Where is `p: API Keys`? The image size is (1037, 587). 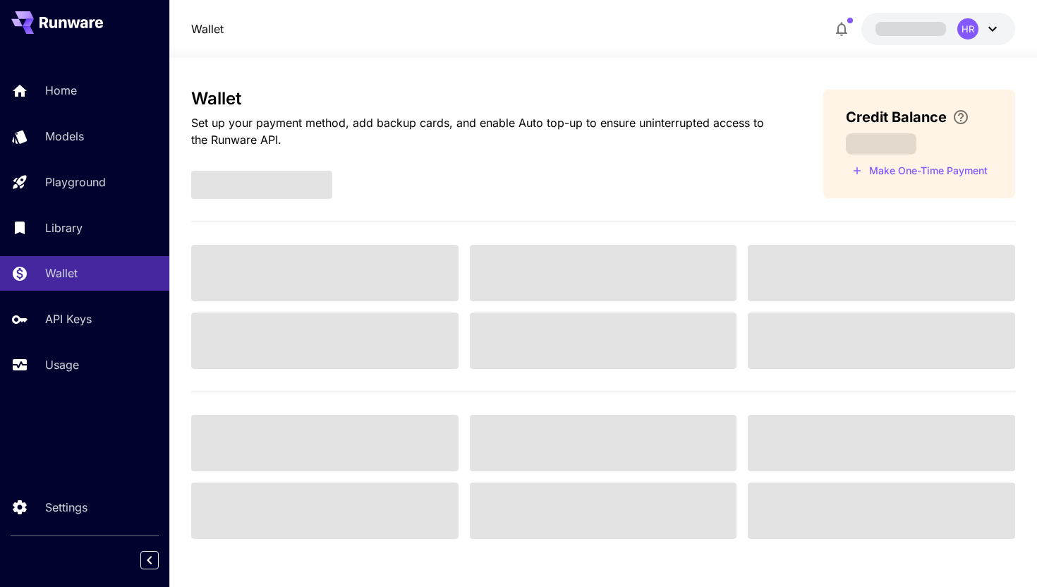 p: API Keys is located at coordinates (68, 319).